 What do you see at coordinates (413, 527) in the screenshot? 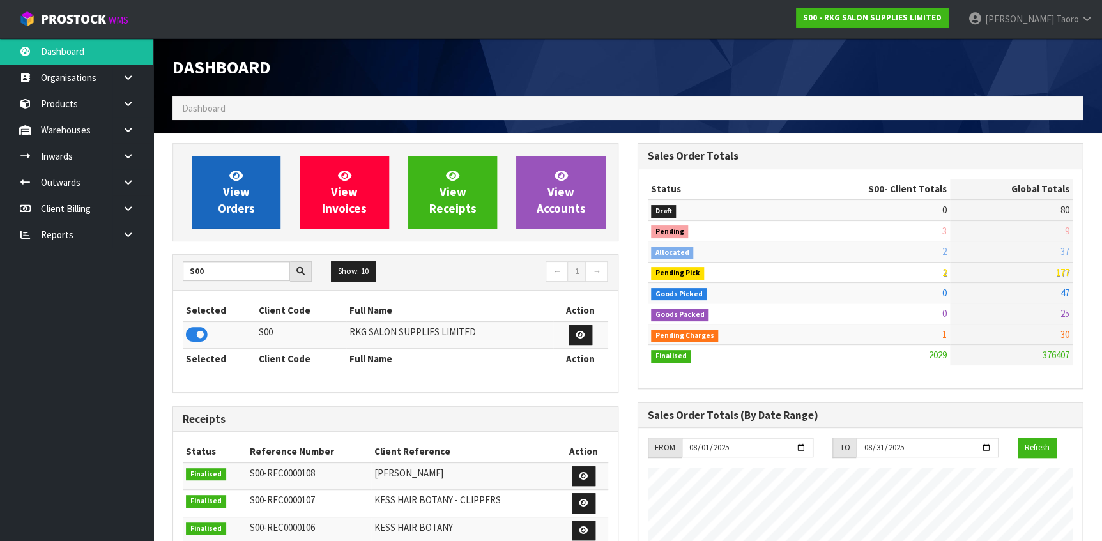
I see `span: KESS HAIR BOTANY` at bounding box center [413, 527].